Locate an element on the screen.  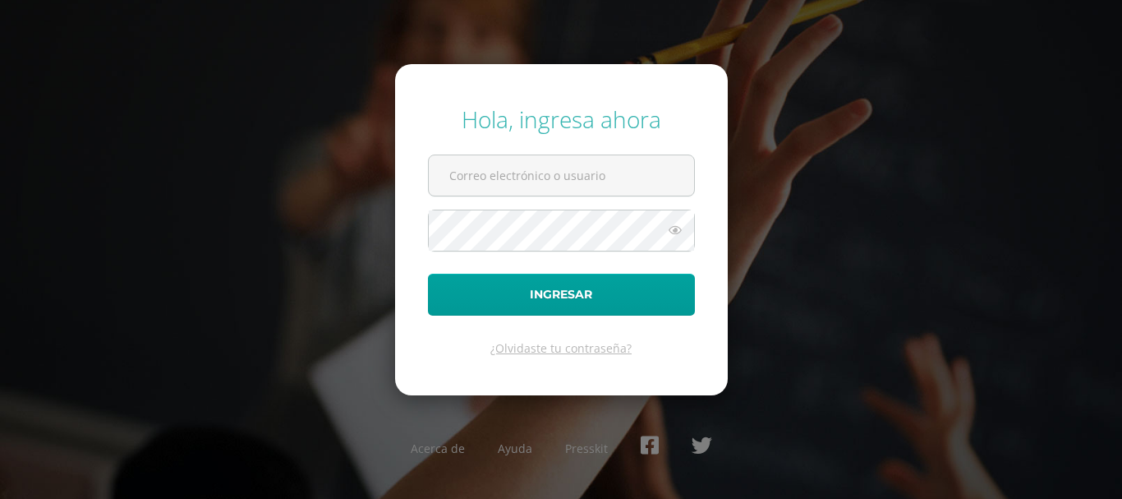
button: Ingresar is located at coordinates (561, 294).